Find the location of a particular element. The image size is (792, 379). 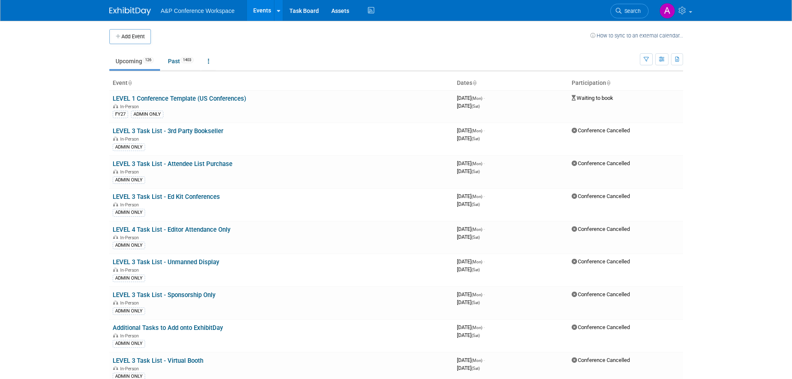

span: 126 is located at coordinates (148, 60).